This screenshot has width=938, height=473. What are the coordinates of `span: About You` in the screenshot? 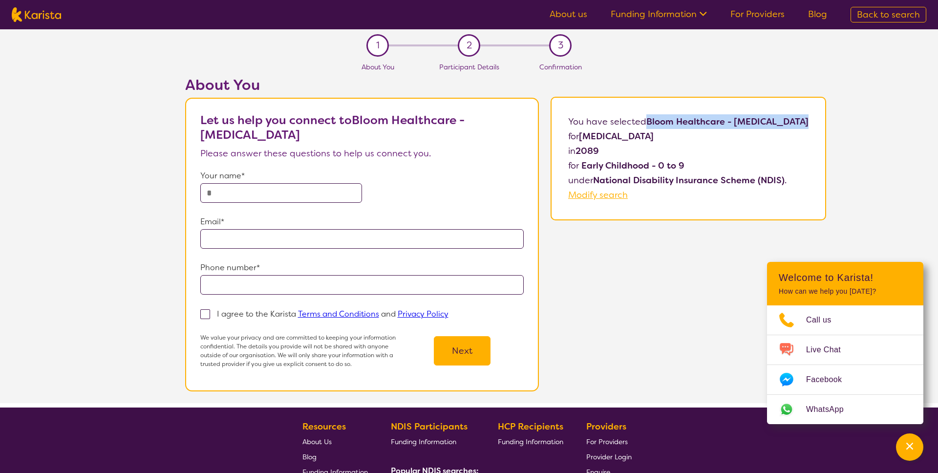 It's located at (378, 67).